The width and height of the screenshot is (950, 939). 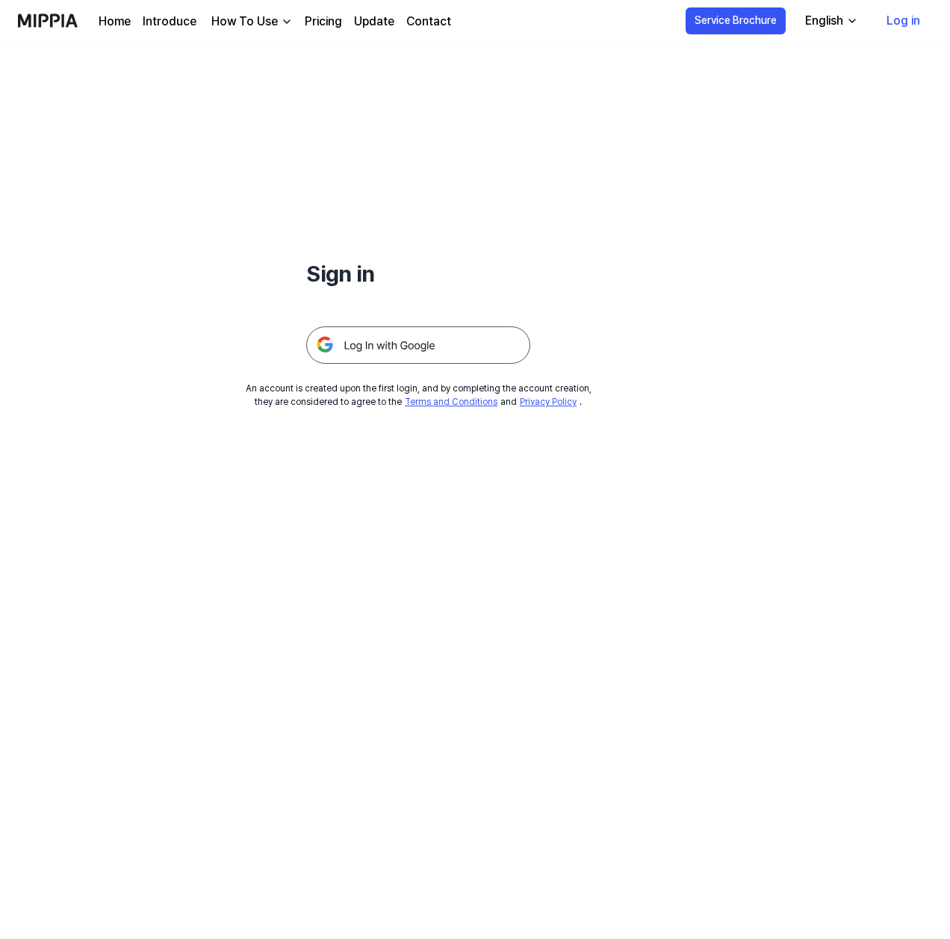 I want to click on a: Introduce, so click(x=170, y=22).